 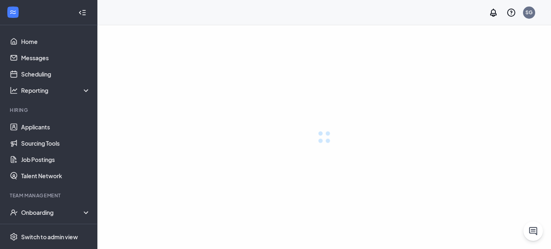 What do you see at coordinates (56, 175) in the screenshot?
I see `a: Talent Network` at bounding box center [56, 175].